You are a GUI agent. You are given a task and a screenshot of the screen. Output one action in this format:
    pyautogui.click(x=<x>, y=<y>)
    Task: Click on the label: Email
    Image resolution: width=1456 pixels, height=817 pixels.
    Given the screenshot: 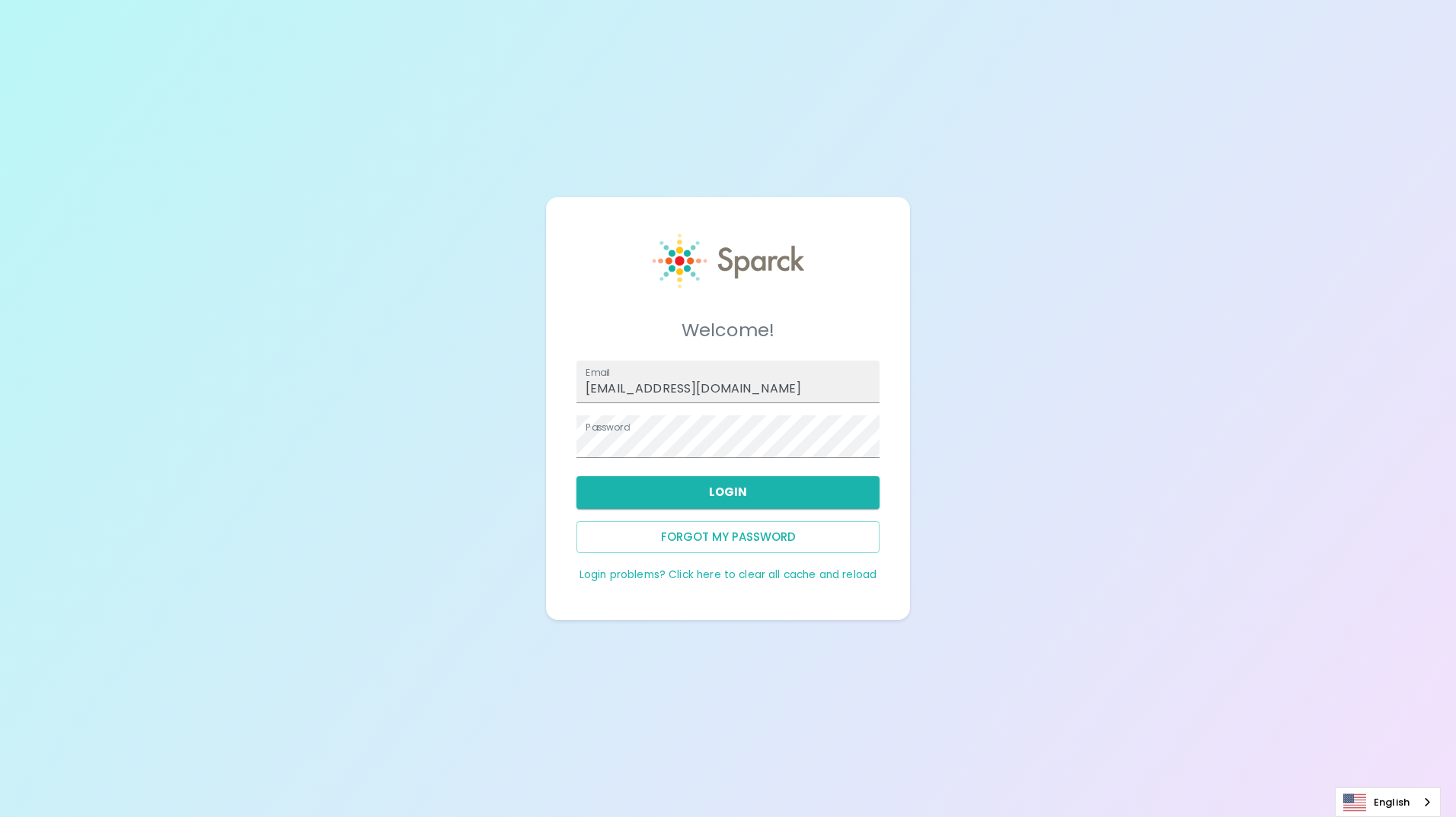 What is the action you would take?
    pyautogui.click(x=598, y=372)
    